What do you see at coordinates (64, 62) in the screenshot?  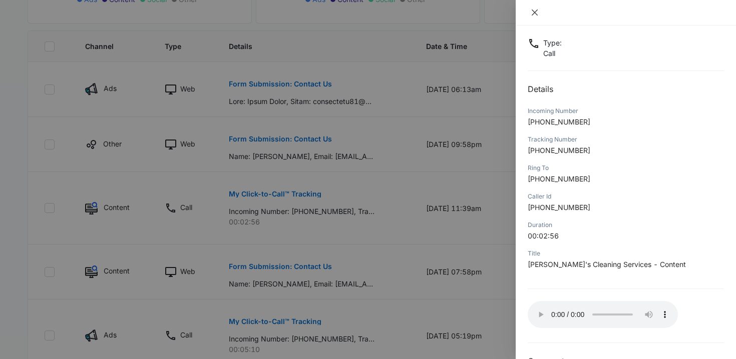 I see `div: Domain Overview` at bounding box center [64, 62].